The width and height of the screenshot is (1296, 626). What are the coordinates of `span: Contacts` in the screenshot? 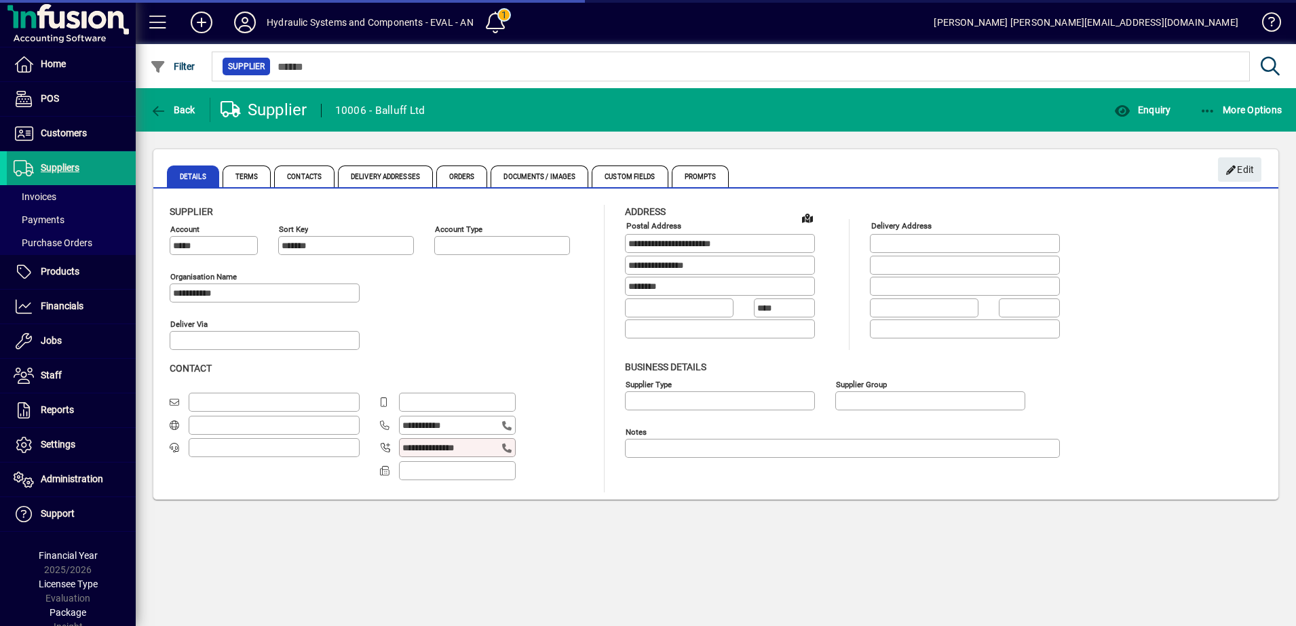 It's located at (304, 176).